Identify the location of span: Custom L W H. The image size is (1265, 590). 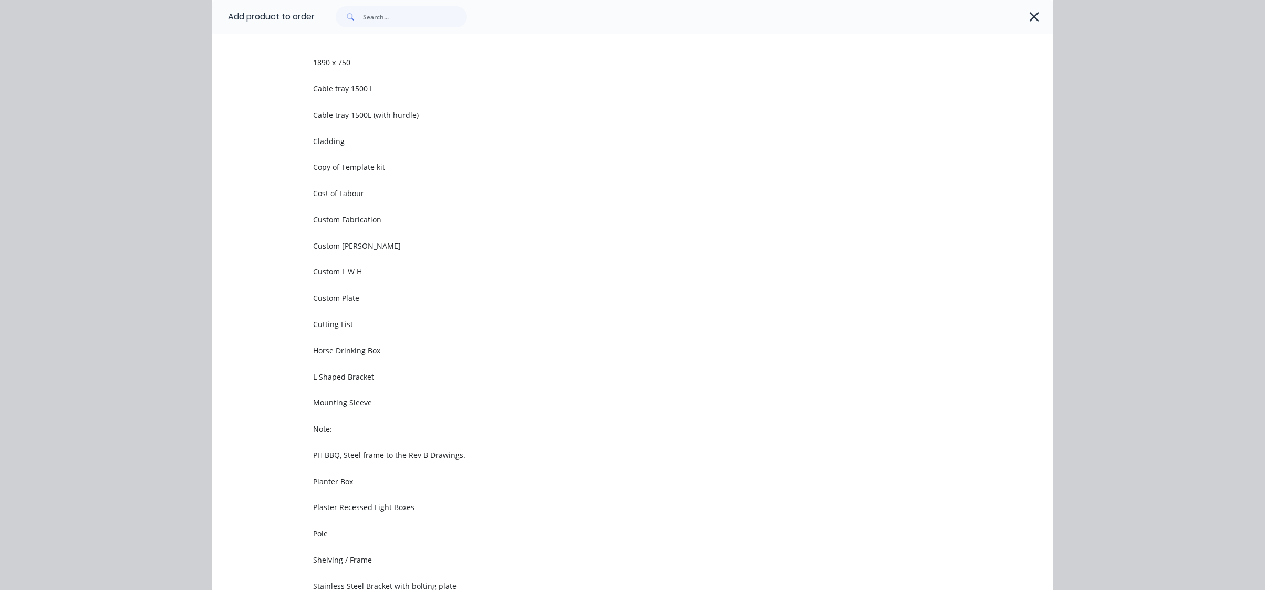
(609, 271).